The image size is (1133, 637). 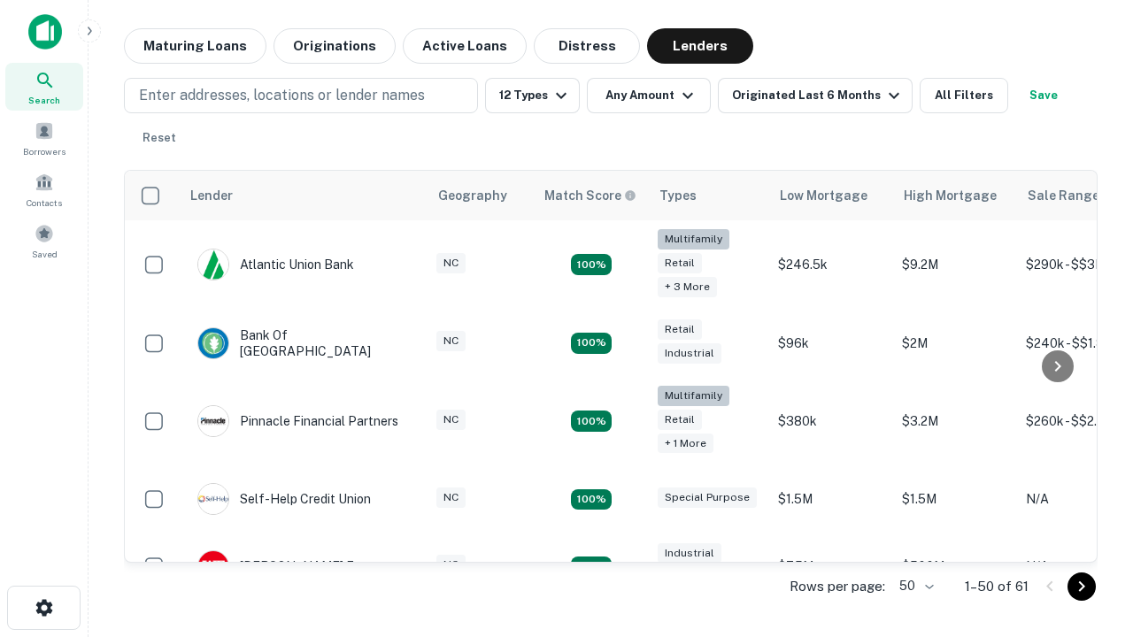 I want to click on div: Types, so click(x=678, y=196).